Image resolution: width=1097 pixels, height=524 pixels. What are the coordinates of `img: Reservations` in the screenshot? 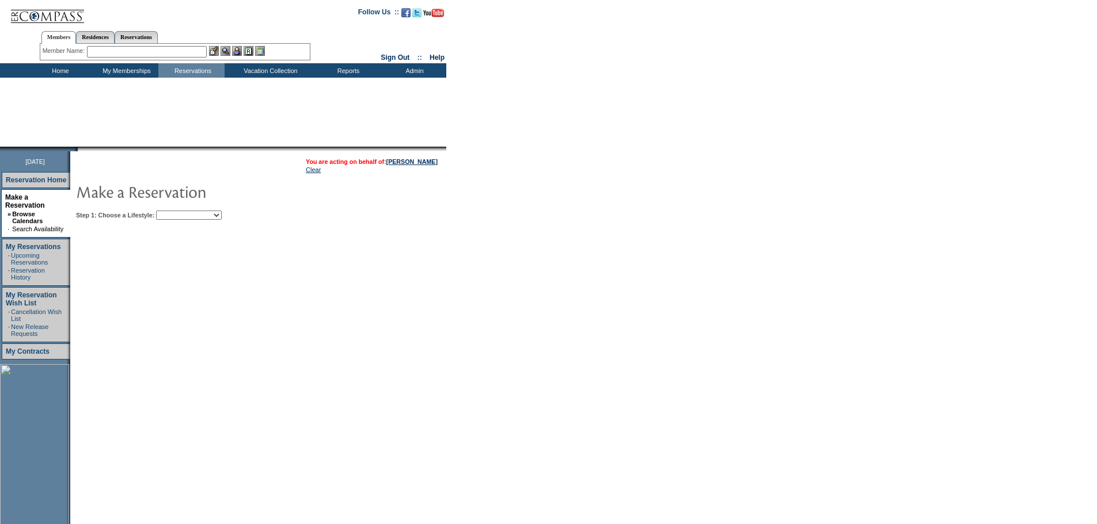 It's located at (248, 51).